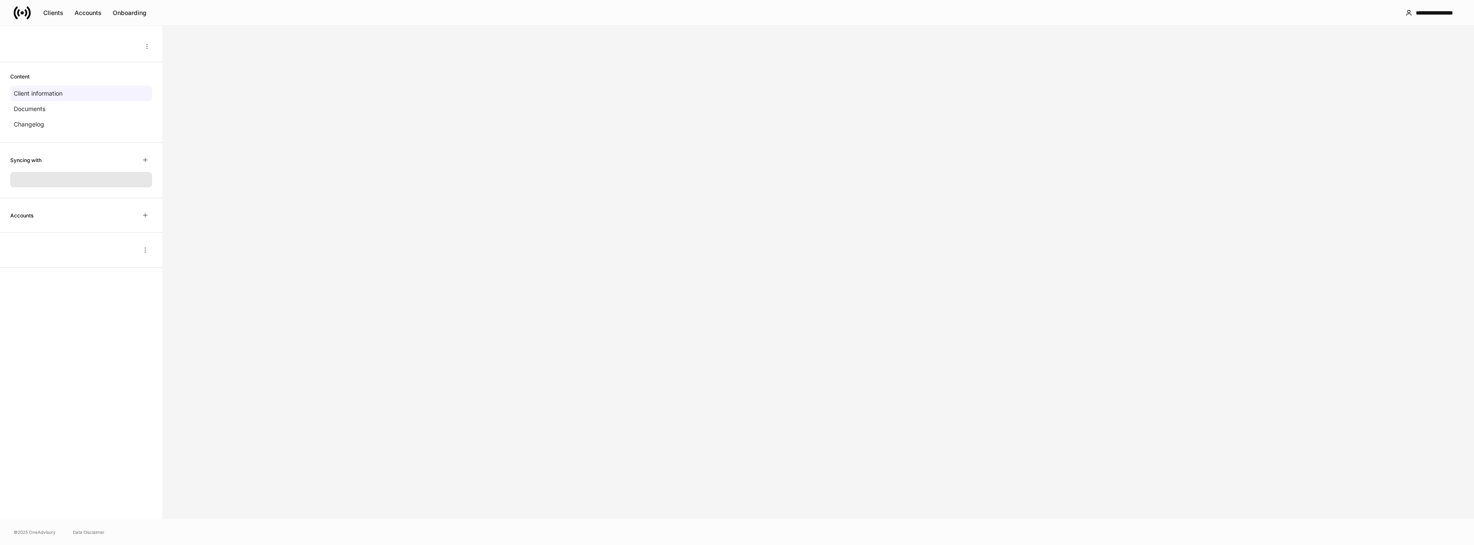 The width and height of the screenshot is (1474, 545). Describe the element at coordinates (35, 532) in the screenshot. I see `span: © 2025 OneAdvisory` at that location.